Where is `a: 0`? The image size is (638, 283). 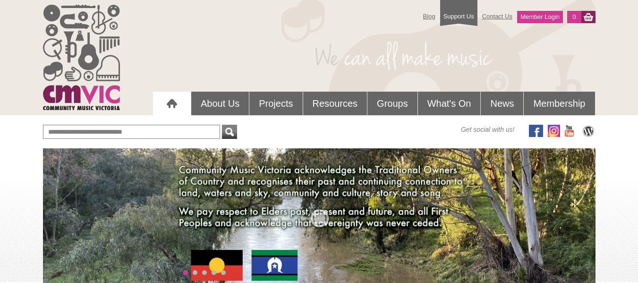
a: 0 is located at coordinates (574, 17).